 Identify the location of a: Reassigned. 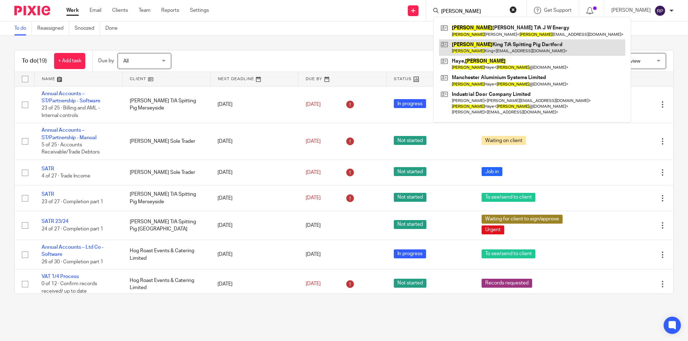
(53, 28).